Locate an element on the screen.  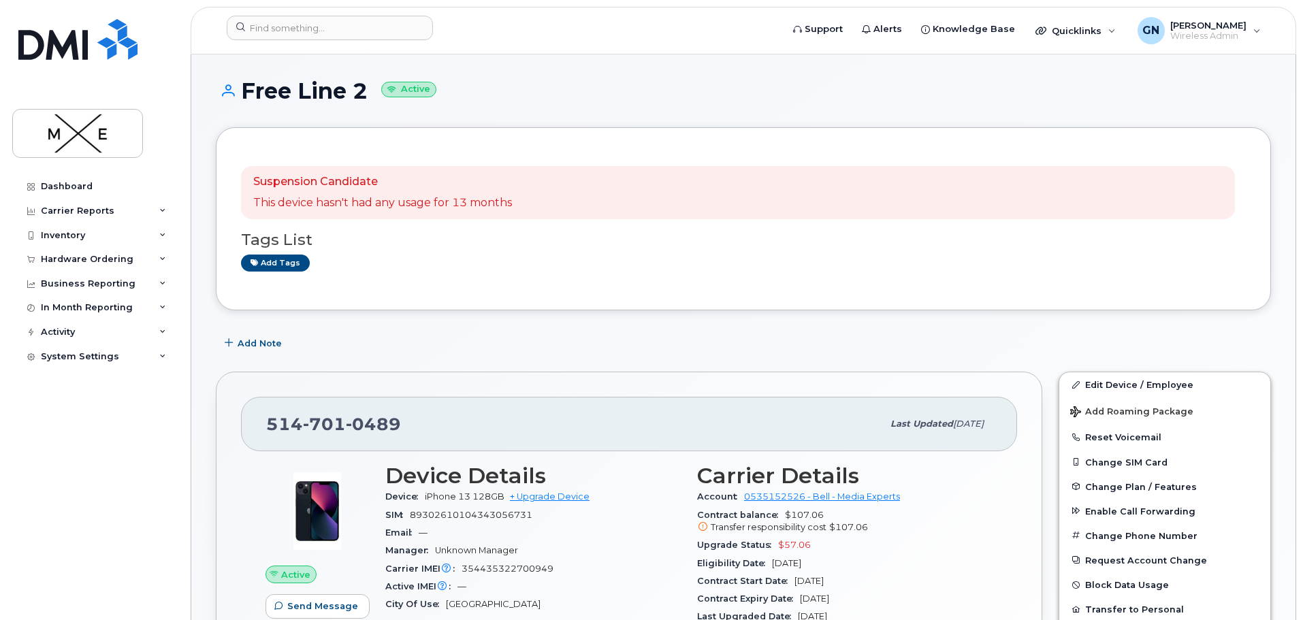
span: Send Message is located at coordinates (323, 606).